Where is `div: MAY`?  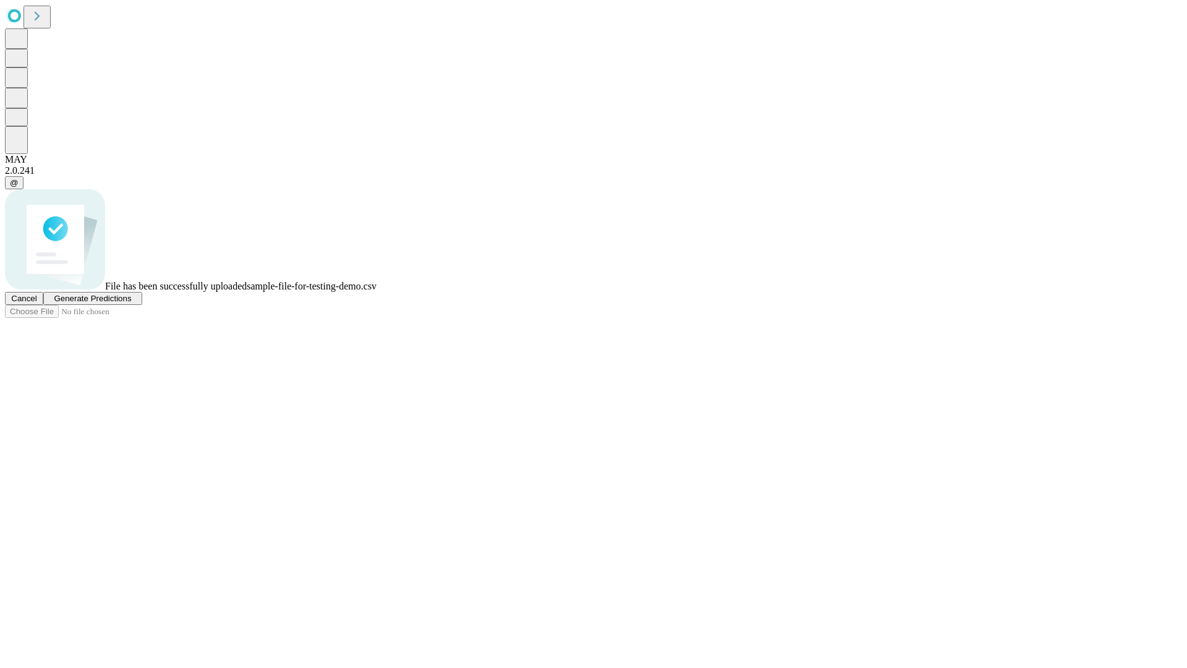
div: MAY is located at coordinates (593, 159).